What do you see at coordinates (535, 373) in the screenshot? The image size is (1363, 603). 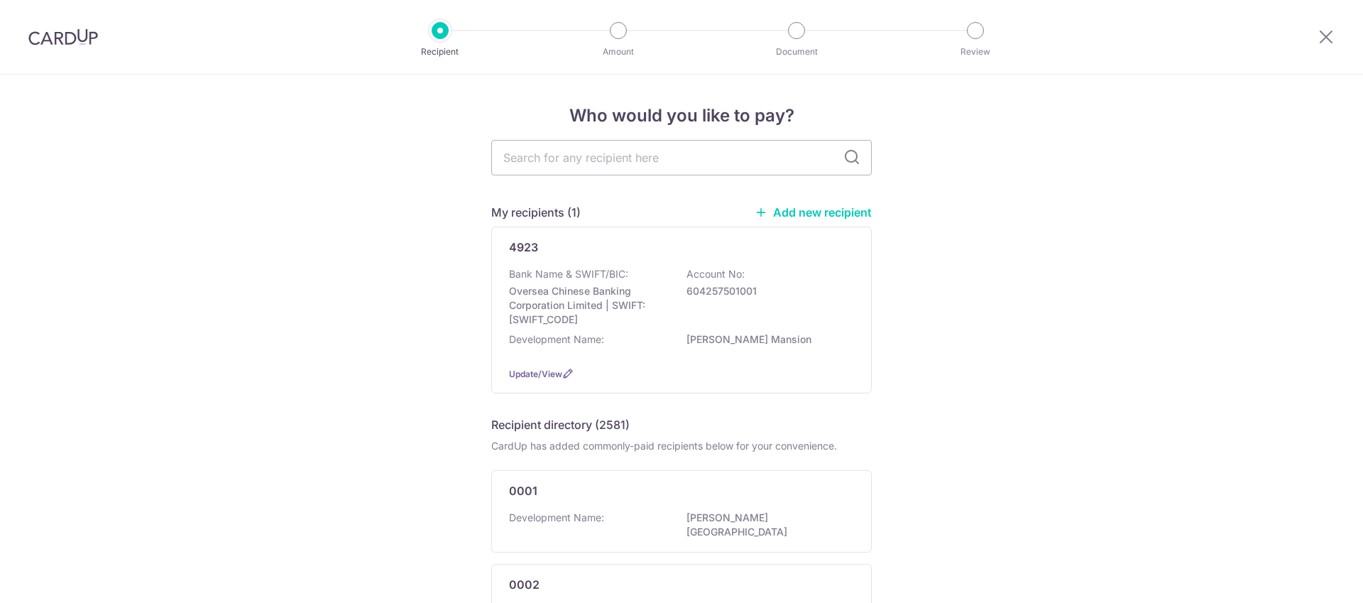 I see `span: Update/View` at bounding box center [535, 373].